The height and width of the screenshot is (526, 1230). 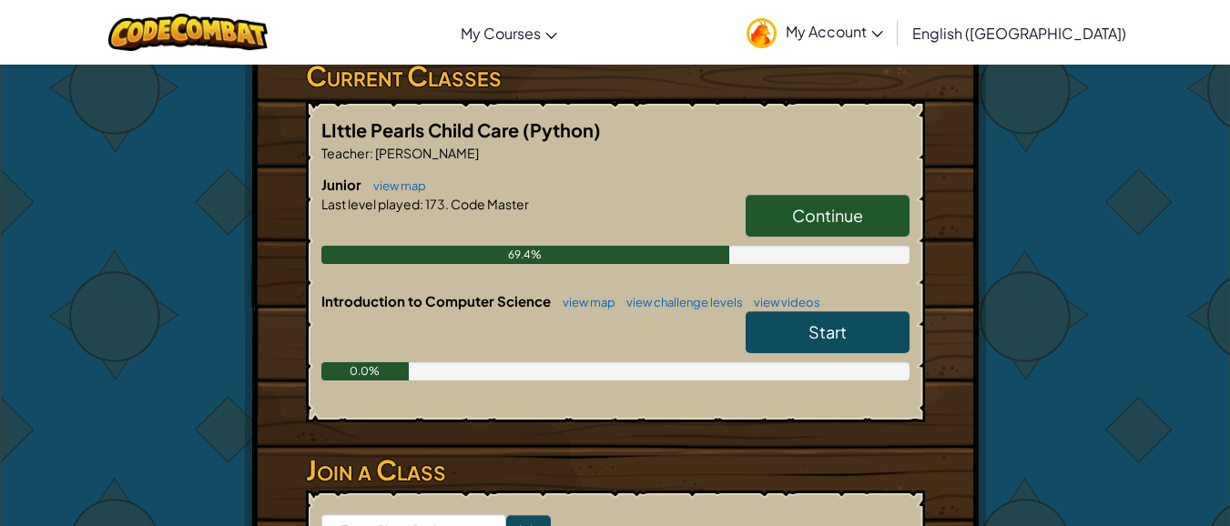 What do you see at coordinates (188, 32) in the screenshot?
I see `img: CodeCombat logo` at bounding box center [188, 32].